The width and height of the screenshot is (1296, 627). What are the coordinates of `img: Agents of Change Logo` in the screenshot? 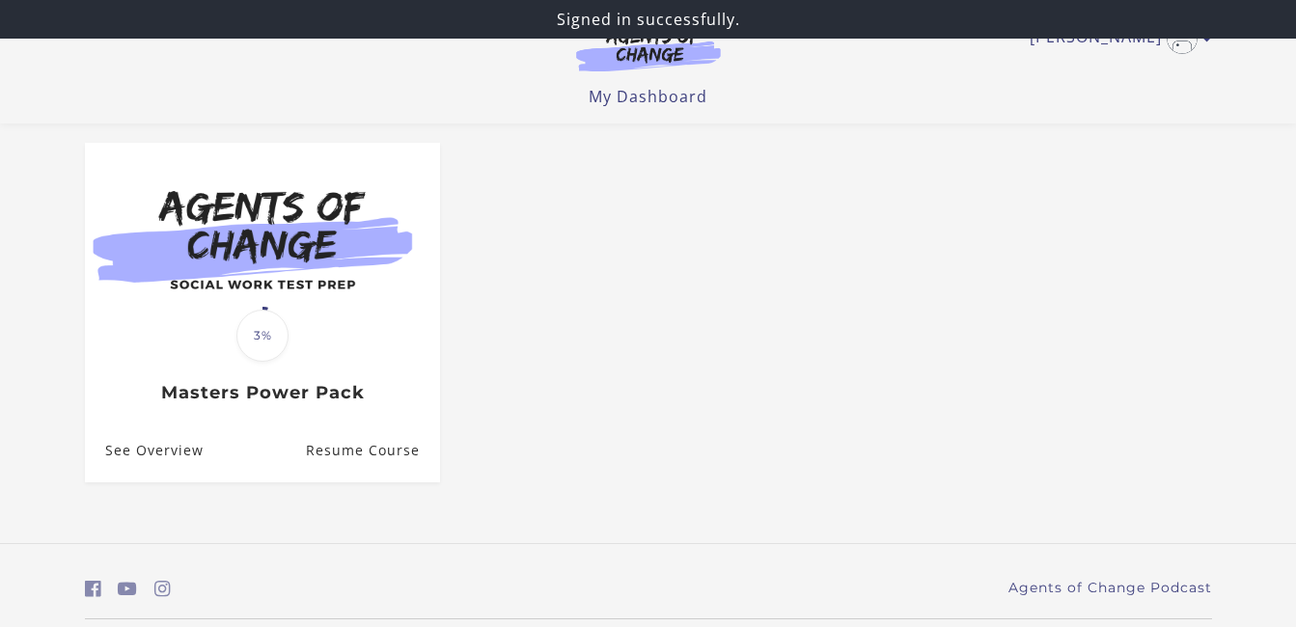 It's located at (649, 49).